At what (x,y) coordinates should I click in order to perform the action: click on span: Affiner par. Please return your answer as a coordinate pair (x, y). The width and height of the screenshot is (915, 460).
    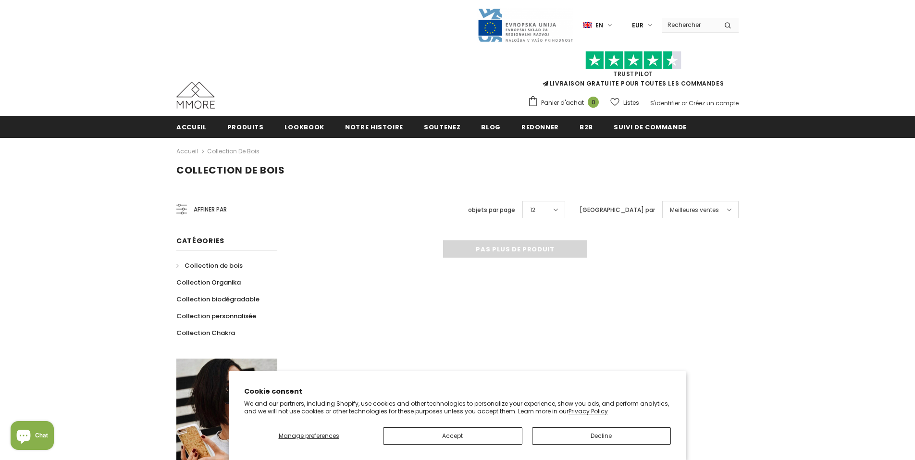
    Looking at the image, I should click on (210, 209).